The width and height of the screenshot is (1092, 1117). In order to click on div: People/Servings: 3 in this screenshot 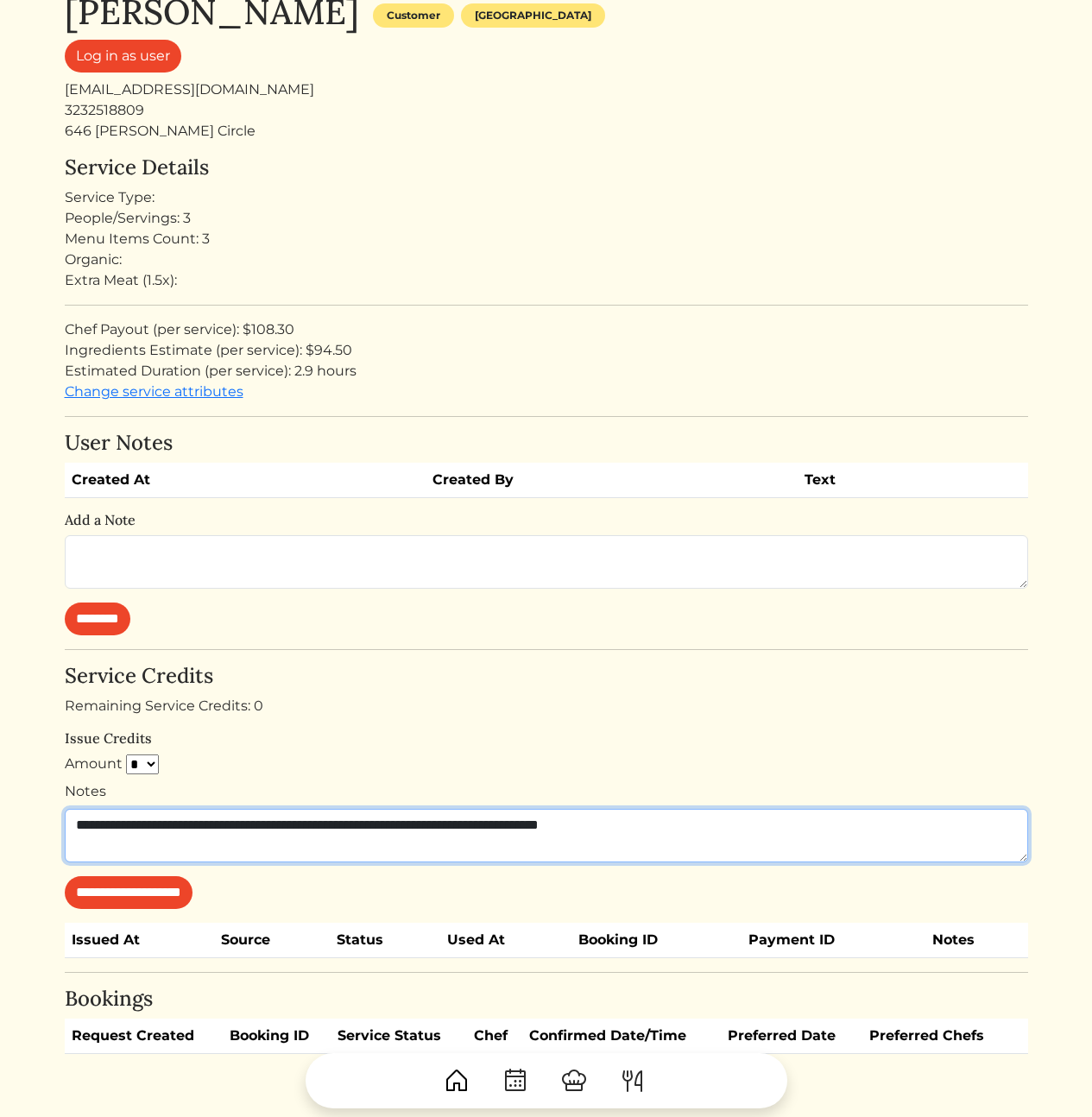, I will do `click(546, 218)`.